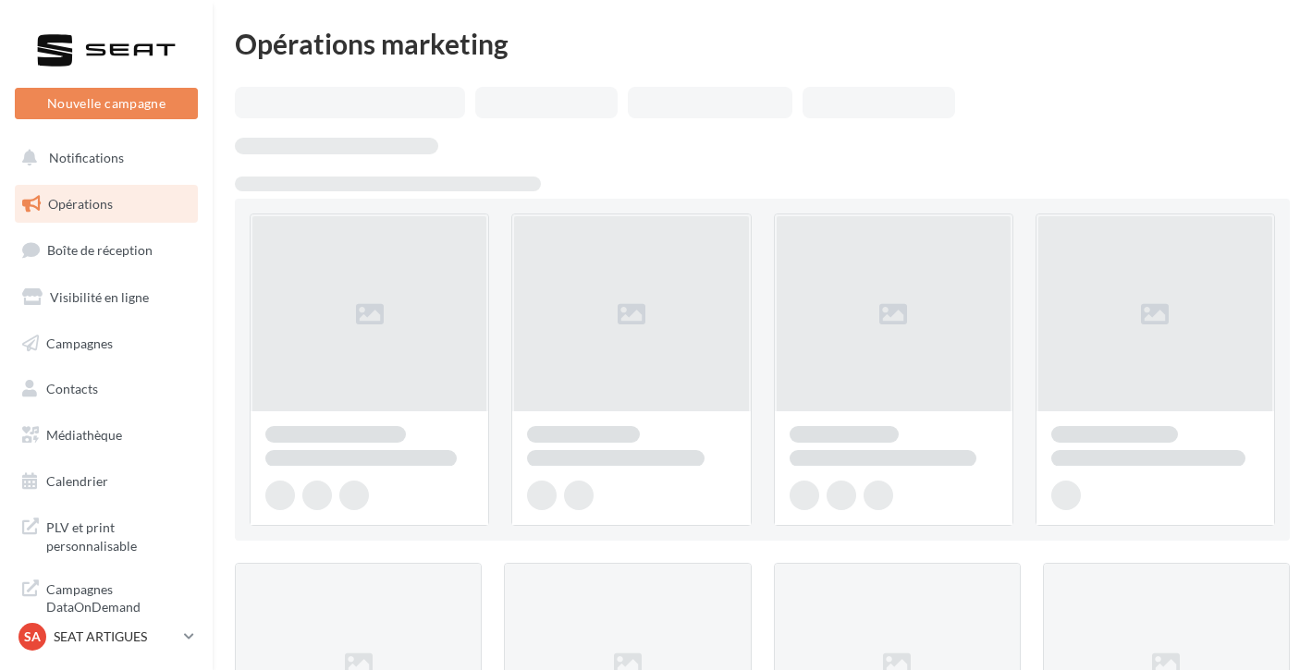 The image size is (1312, 670). I want to click on span: Campagnes, so click(79, 342).